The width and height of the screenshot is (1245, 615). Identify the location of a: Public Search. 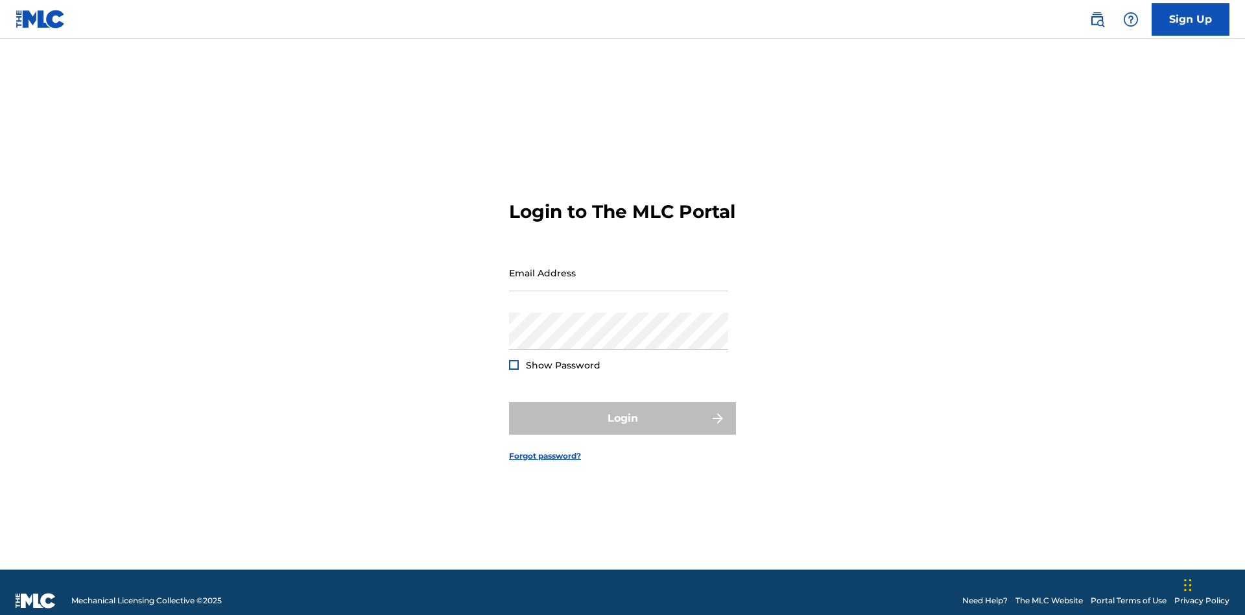
(1097, 19).